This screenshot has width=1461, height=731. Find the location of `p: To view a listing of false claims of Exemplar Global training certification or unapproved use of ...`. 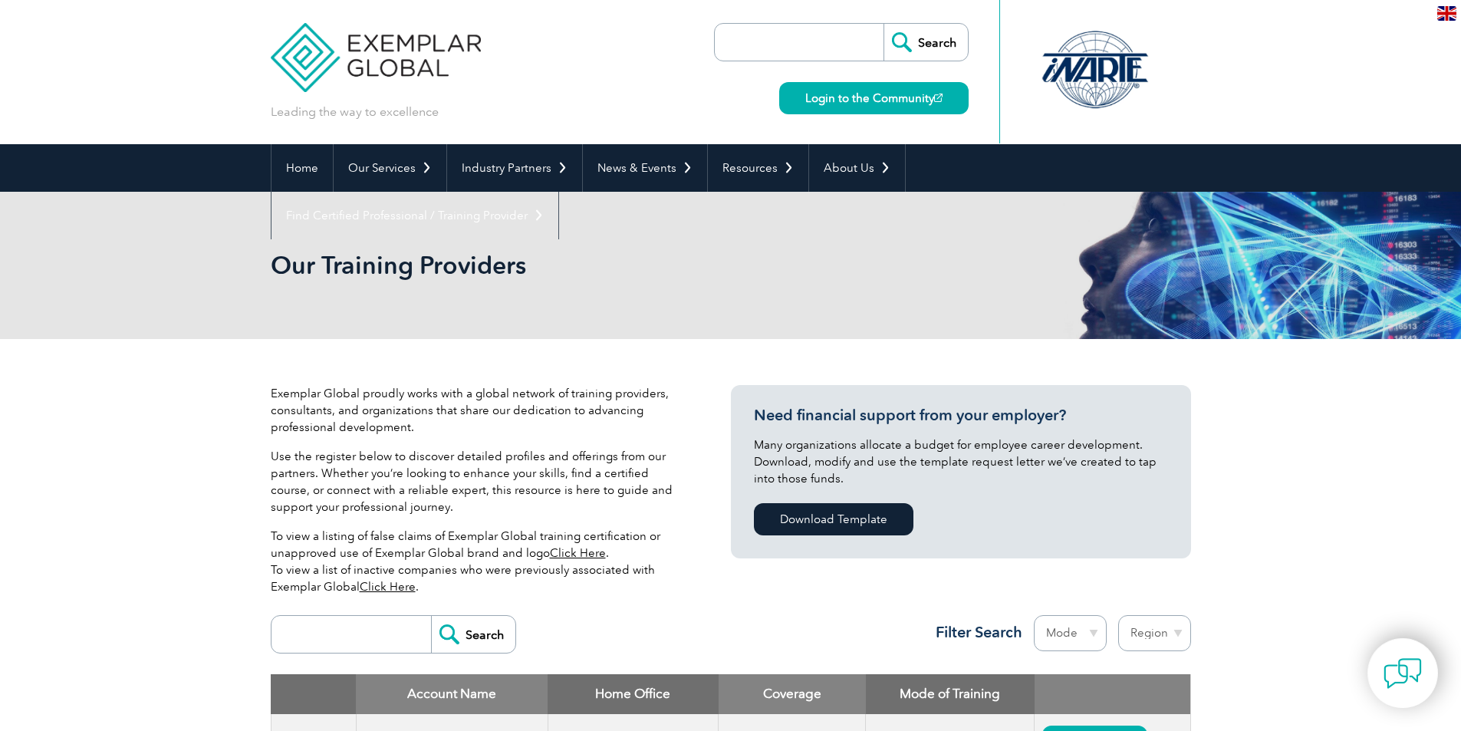

p: To view a listing of false claims of Exemplar Global training certification or unapproved use of ... is located at coordinates (478, 561).